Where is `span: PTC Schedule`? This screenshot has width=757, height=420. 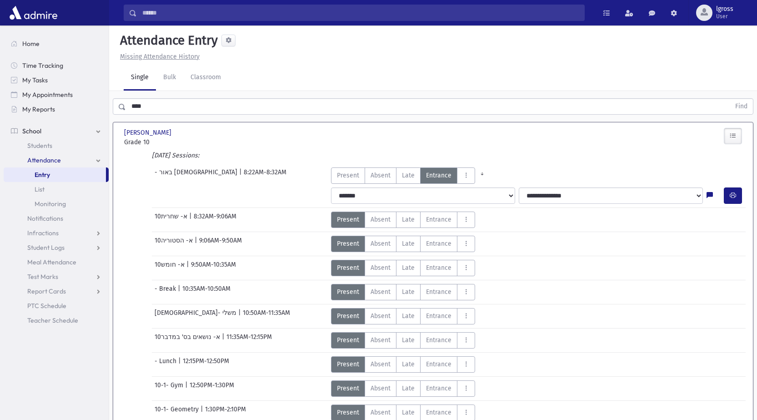 span: PTC Schedule is located at coordinates (47, 306).